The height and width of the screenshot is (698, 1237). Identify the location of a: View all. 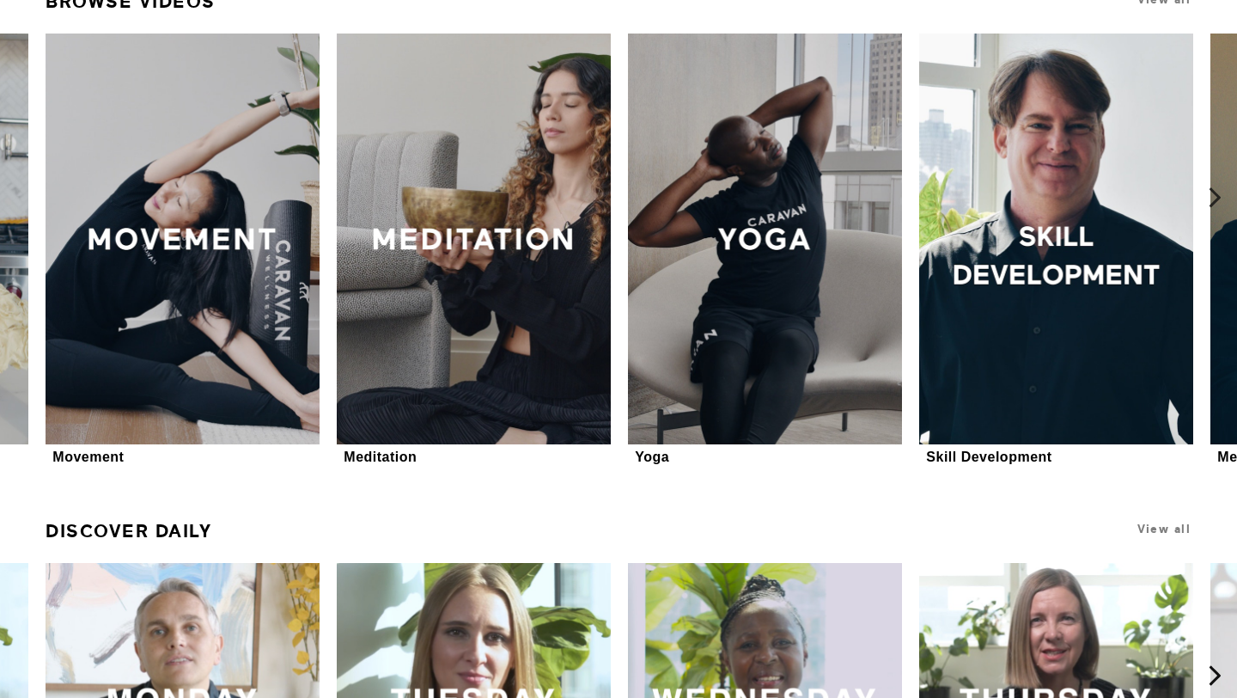
(1164, 528).